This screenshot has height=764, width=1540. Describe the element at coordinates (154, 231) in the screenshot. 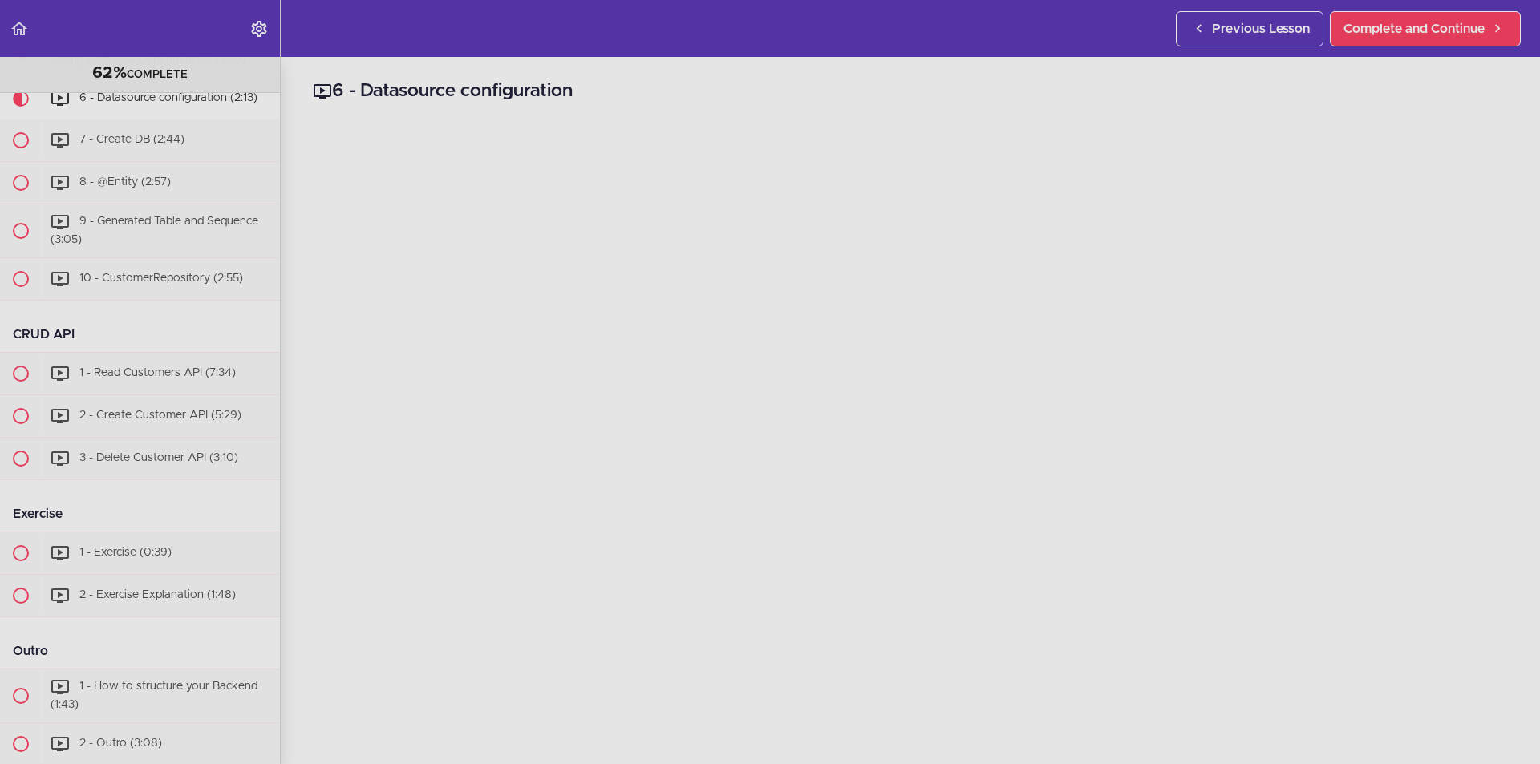

I see `span: 9 - Generated Table and Sequence (3:05)` at that location.